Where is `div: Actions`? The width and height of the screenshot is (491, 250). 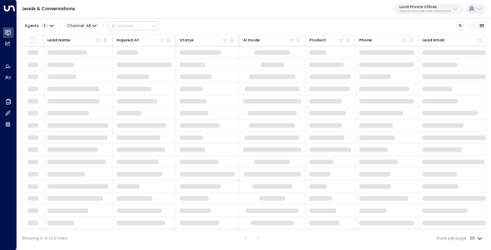
div: Actions is located at coordinates (122, 26).